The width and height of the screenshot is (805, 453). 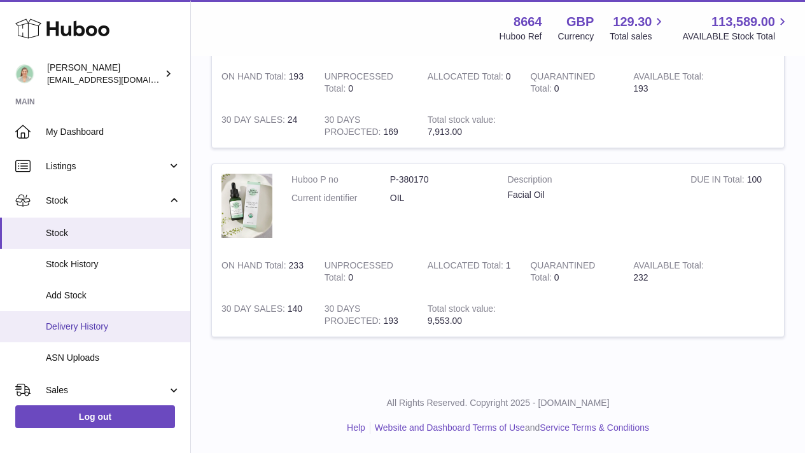 I want to click on a: Website and Dashboard Terms of Use, so click(x=450, y=428).